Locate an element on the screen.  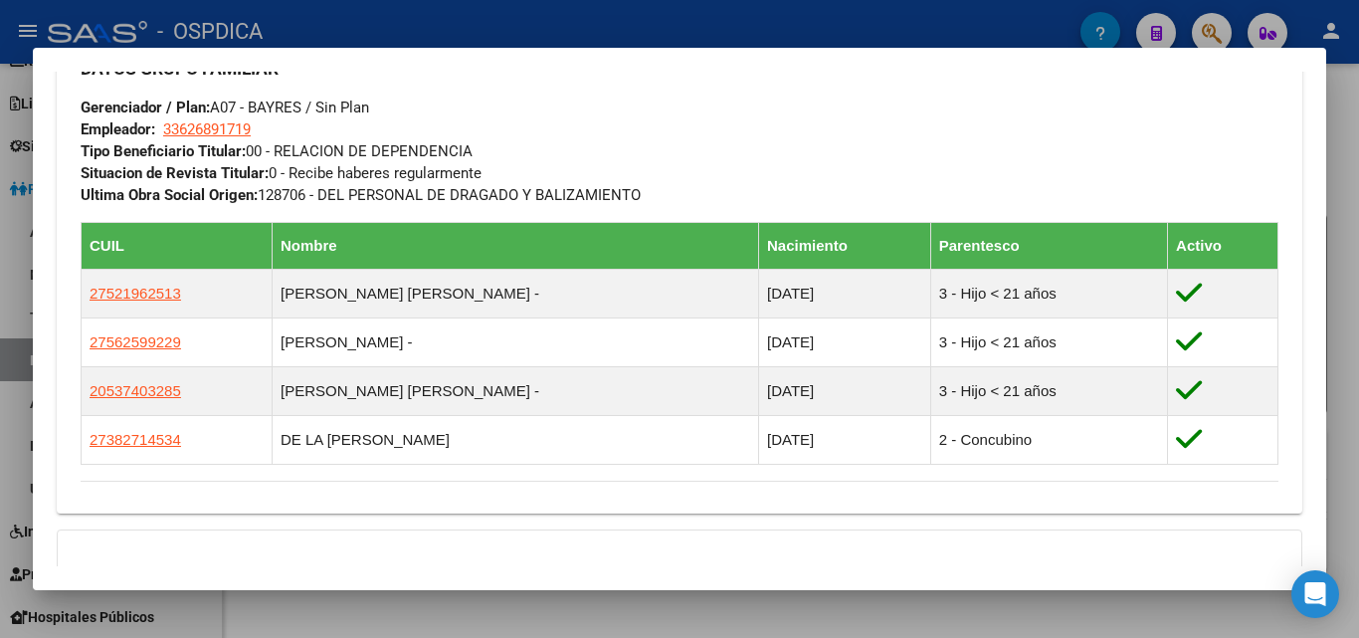
th: Activo is located at coordinates (1222, 246).